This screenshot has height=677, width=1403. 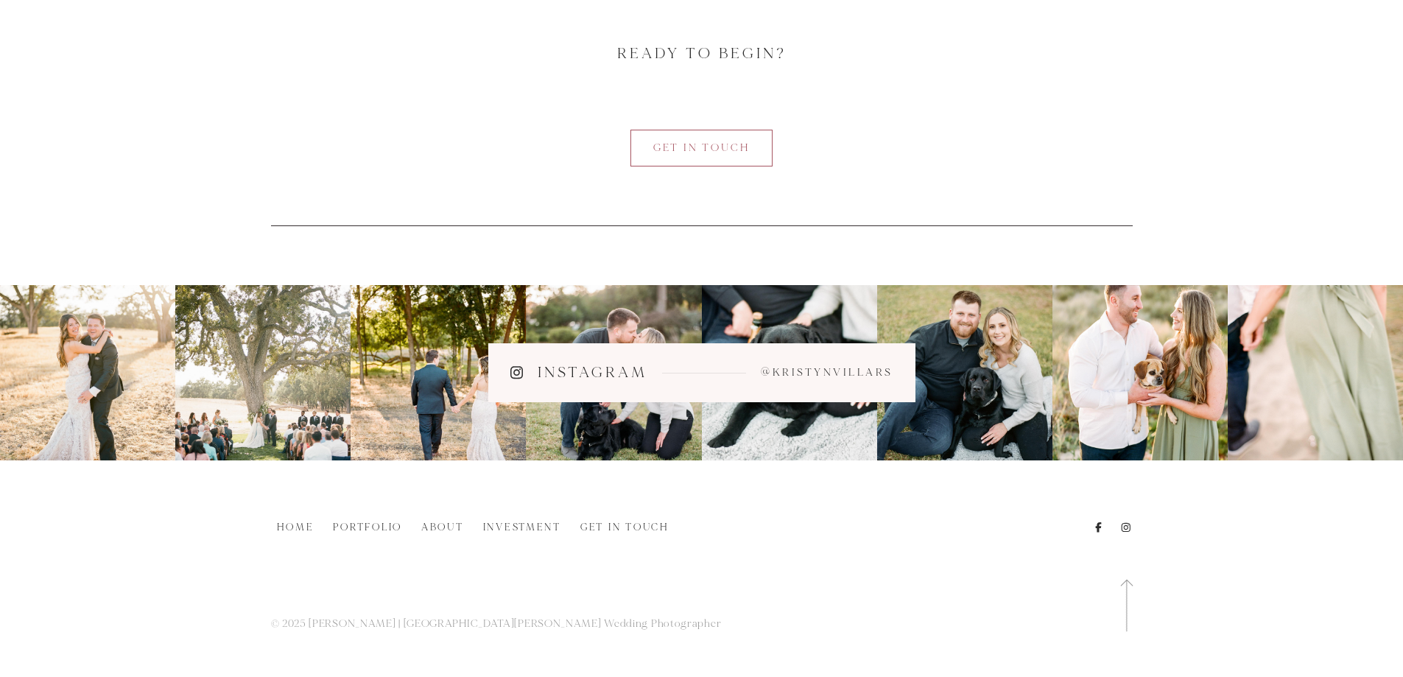 What do you see at coordinates (443, 527) in the screenshot?
I see `a: About` at bounding box center [443, 527].